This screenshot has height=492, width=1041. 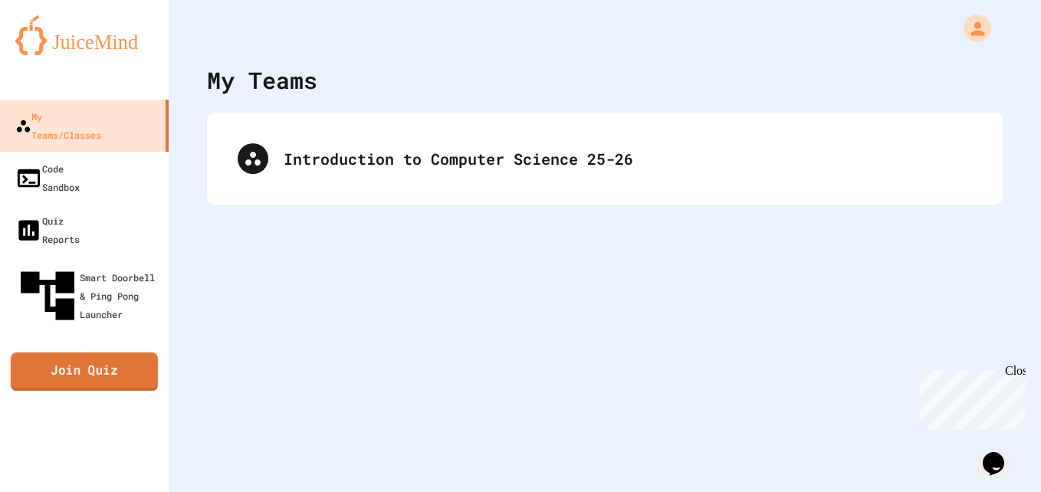 What do you see at coordinates (972, 28) in the screenshot?
I see `div: My Account` at bounding box center [972, 28].